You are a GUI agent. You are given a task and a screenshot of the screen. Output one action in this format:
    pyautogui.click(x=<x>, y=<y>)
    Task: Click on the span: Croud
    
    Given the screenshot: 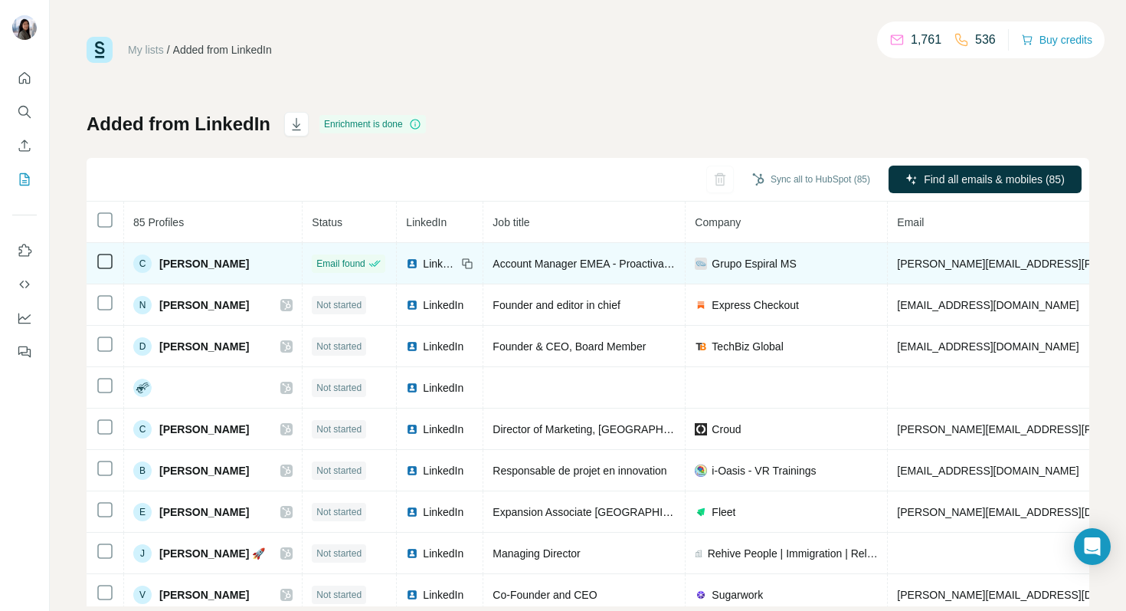 What is the action you would take?
    pyautogui.click(x=726, y=429)
    